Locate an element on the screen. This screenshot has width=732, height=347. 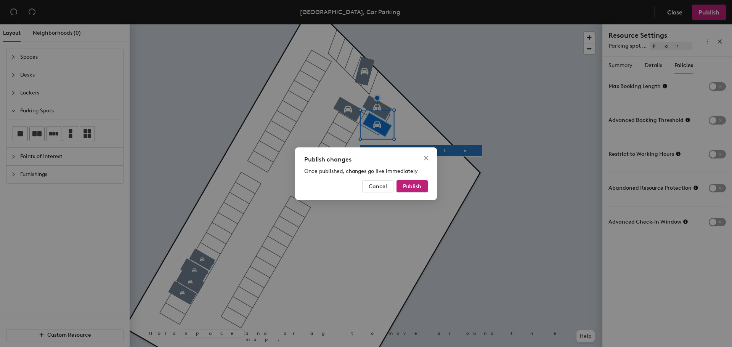
button: Cancel is located at coordinates (378, 186).